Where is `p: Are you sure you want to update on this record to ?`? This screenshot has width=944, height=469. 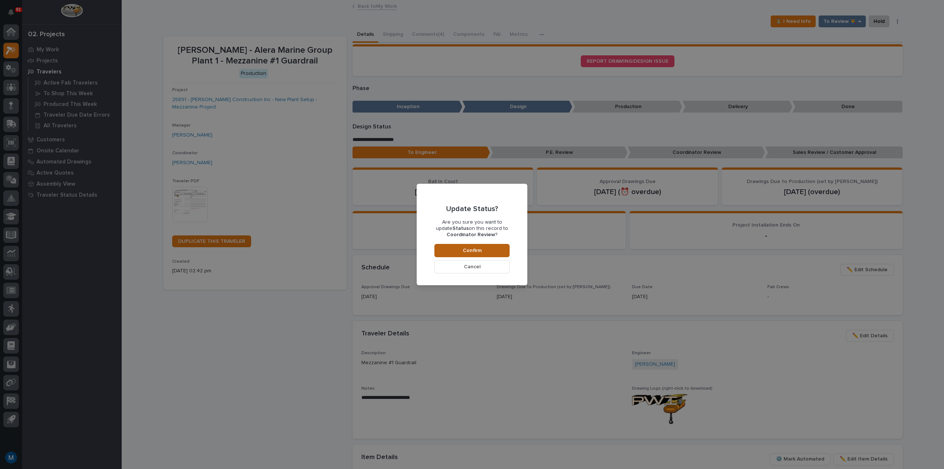 p: Are you sure you want to update on this record to ? is located at coordinates (472, 228).